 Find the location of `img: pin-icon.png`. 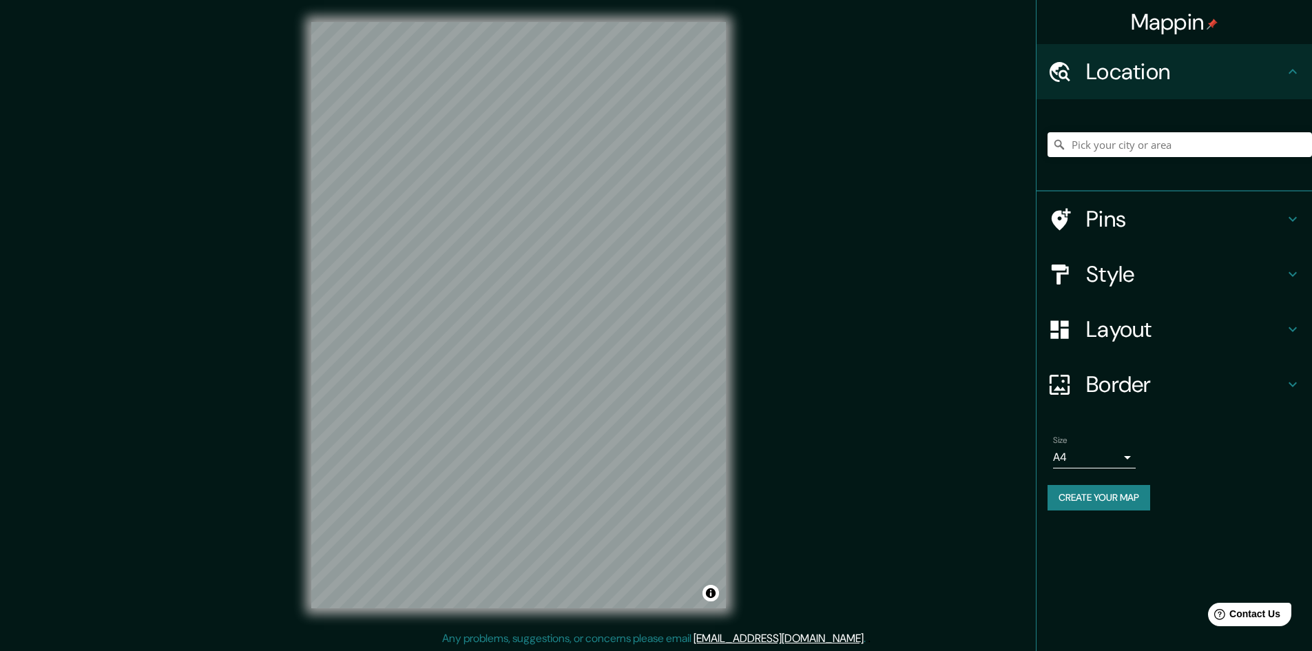

img: pin-icon.png is located at coordinates (1212, 24).